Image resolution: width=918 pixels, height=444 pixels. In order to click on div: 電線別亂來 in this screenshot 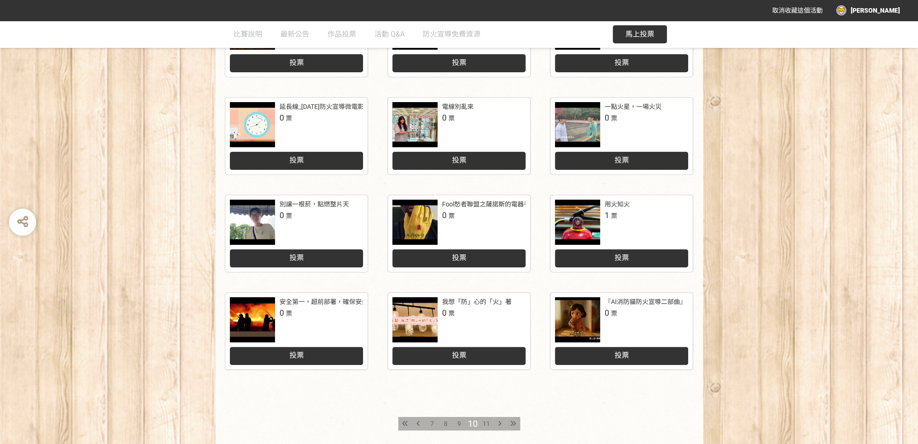, I will do `click(458, 107)`.